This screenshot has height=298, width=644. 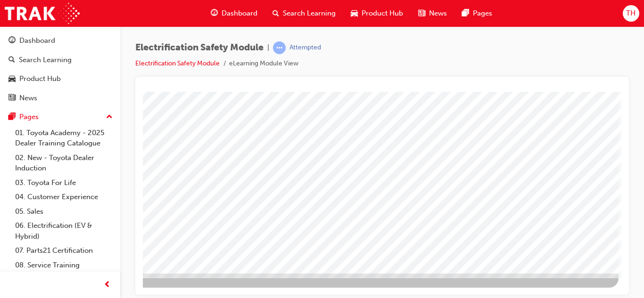 What do you see at coordinates (482, 13) in the screenshot?
I see `span: Pages` at bounding box center [482, 13].